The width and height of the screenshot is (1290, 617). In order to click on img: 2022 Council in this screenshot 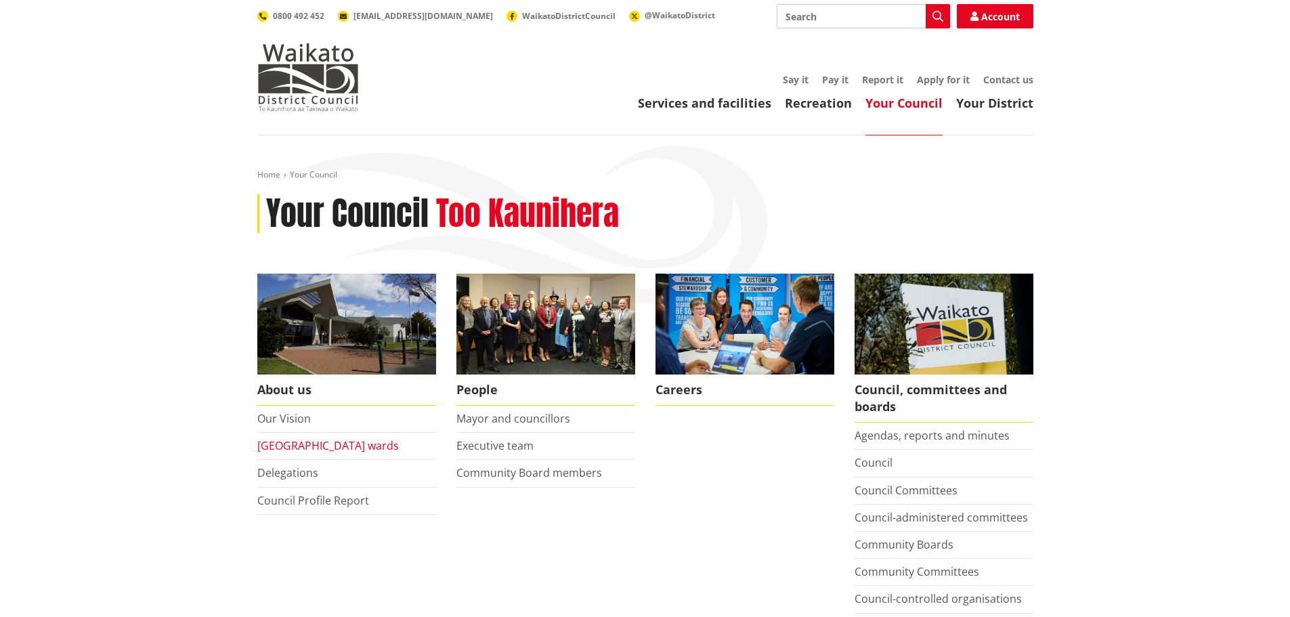, I will do `click(546, 324)`.